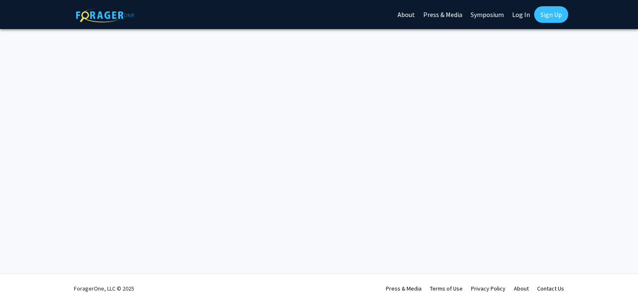  Describe the element at coordinates (404, 289) in the screenshot. I see `a: Press & Media` at that location.